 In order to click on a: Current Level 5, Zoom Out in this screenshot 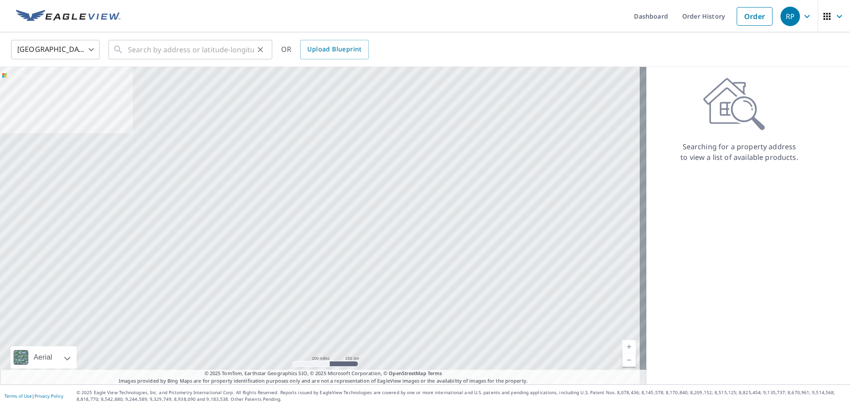, I will do `click(629, 360)`.